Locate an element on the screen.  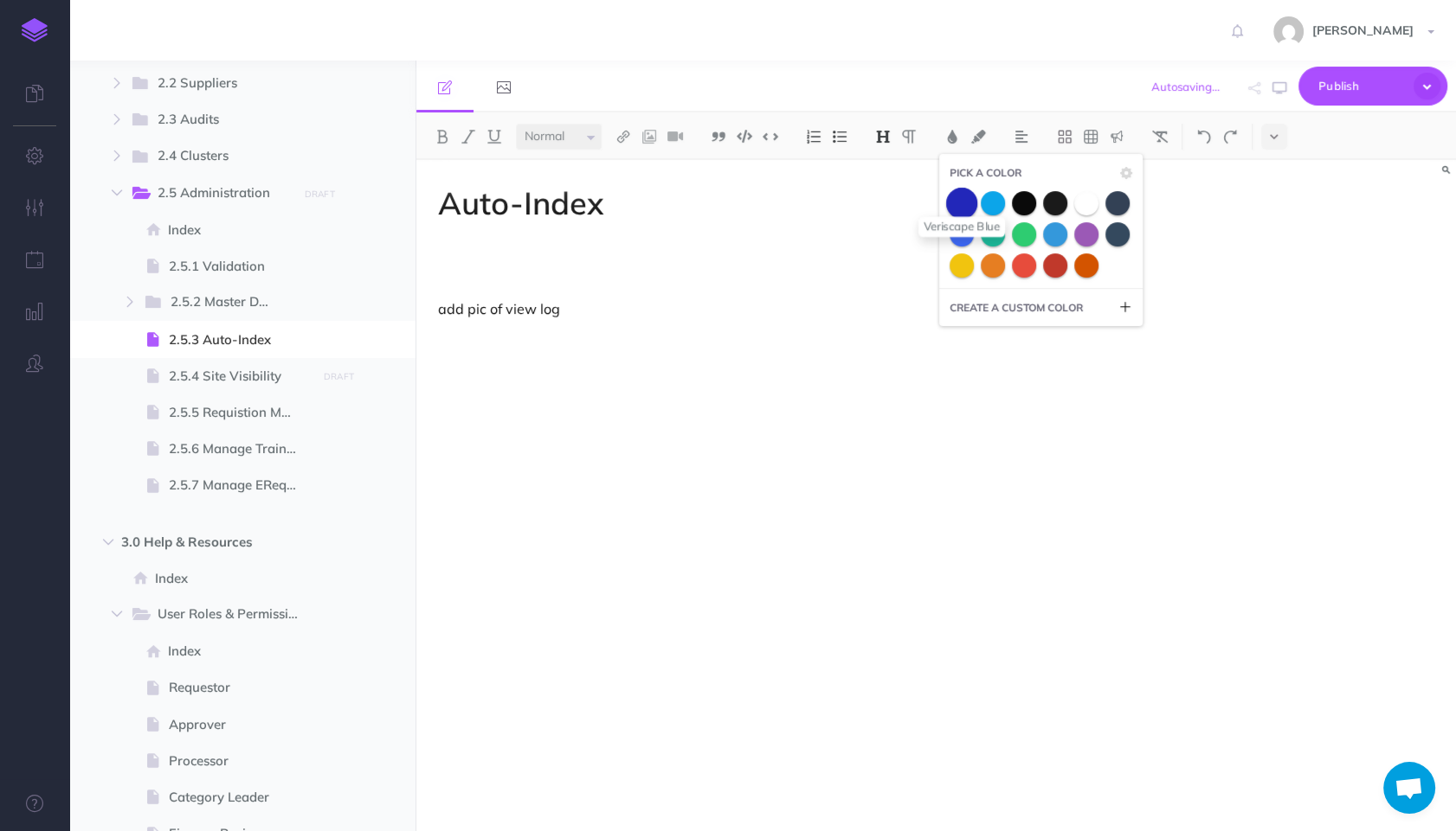
p: add pic of view log is located at coordinates (780, 309).